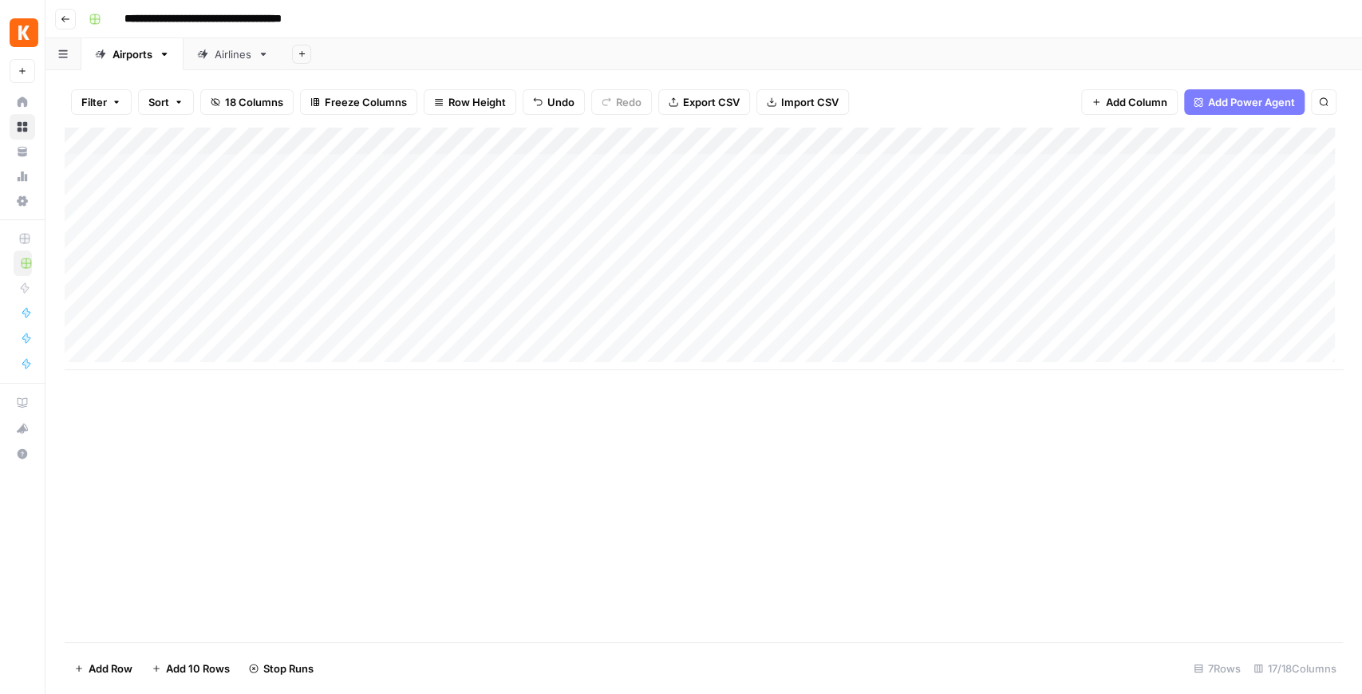  Describe the element at coordinates (554, 102) in the screenshot. I see `button: Undo` at that location.